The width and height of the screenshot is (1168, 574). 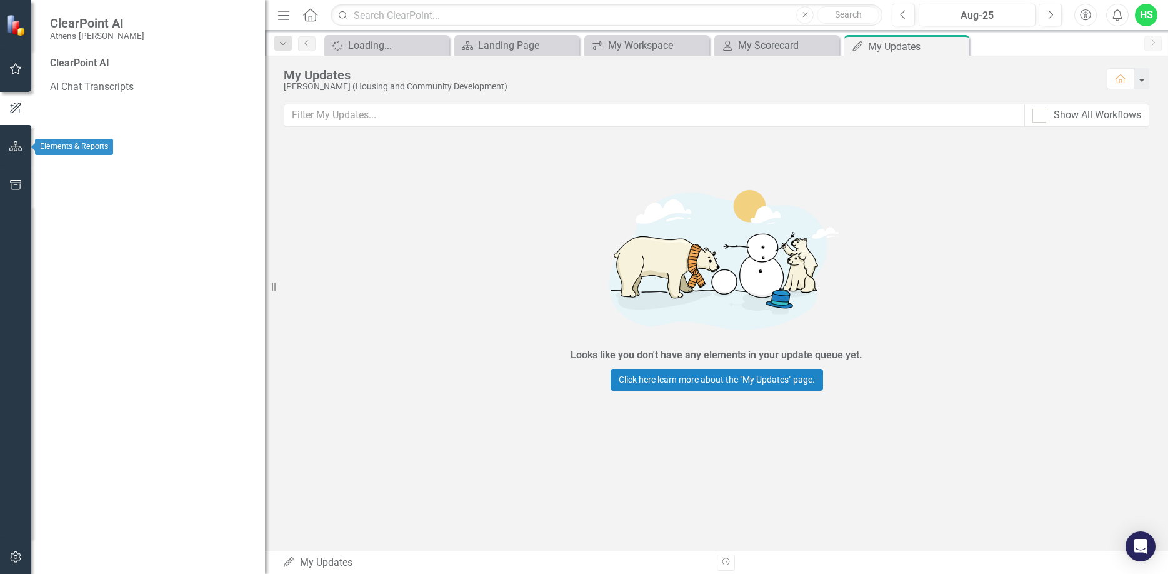 What do you see at coordinates (1146, 15) in the screenshot?
I see `button: HS` at bounding box center [1146, 15].